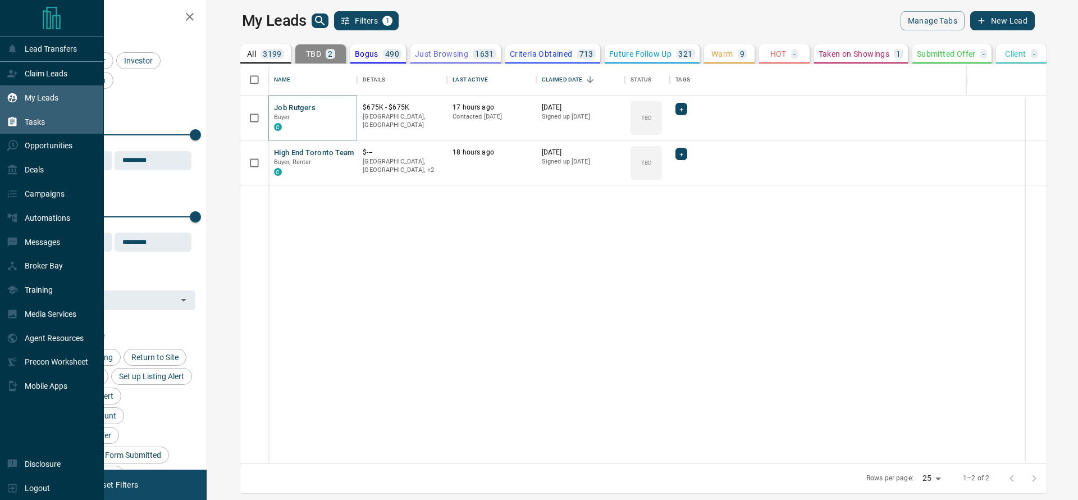 This screenshot has height=500, width=1078. I want to click on p: Warm, so click(722, 54).